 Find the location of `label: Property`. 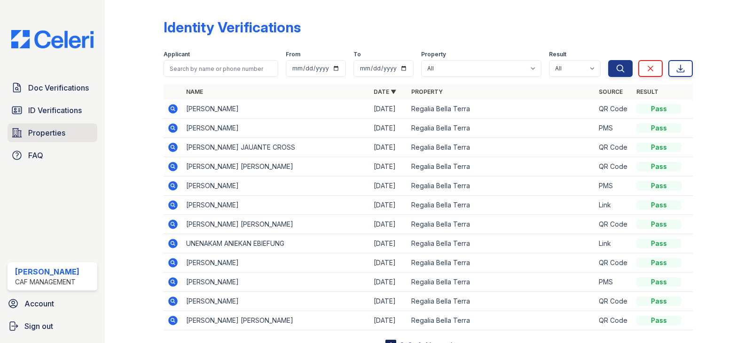

label: Property is located at coordinates (433, 54).